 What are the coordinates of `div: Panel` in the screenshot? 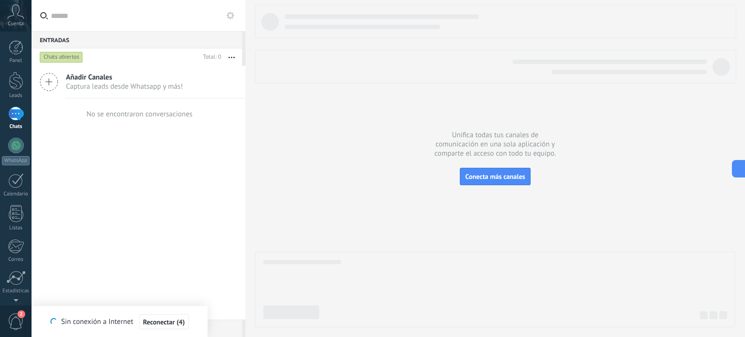 It's located at (16, 61).